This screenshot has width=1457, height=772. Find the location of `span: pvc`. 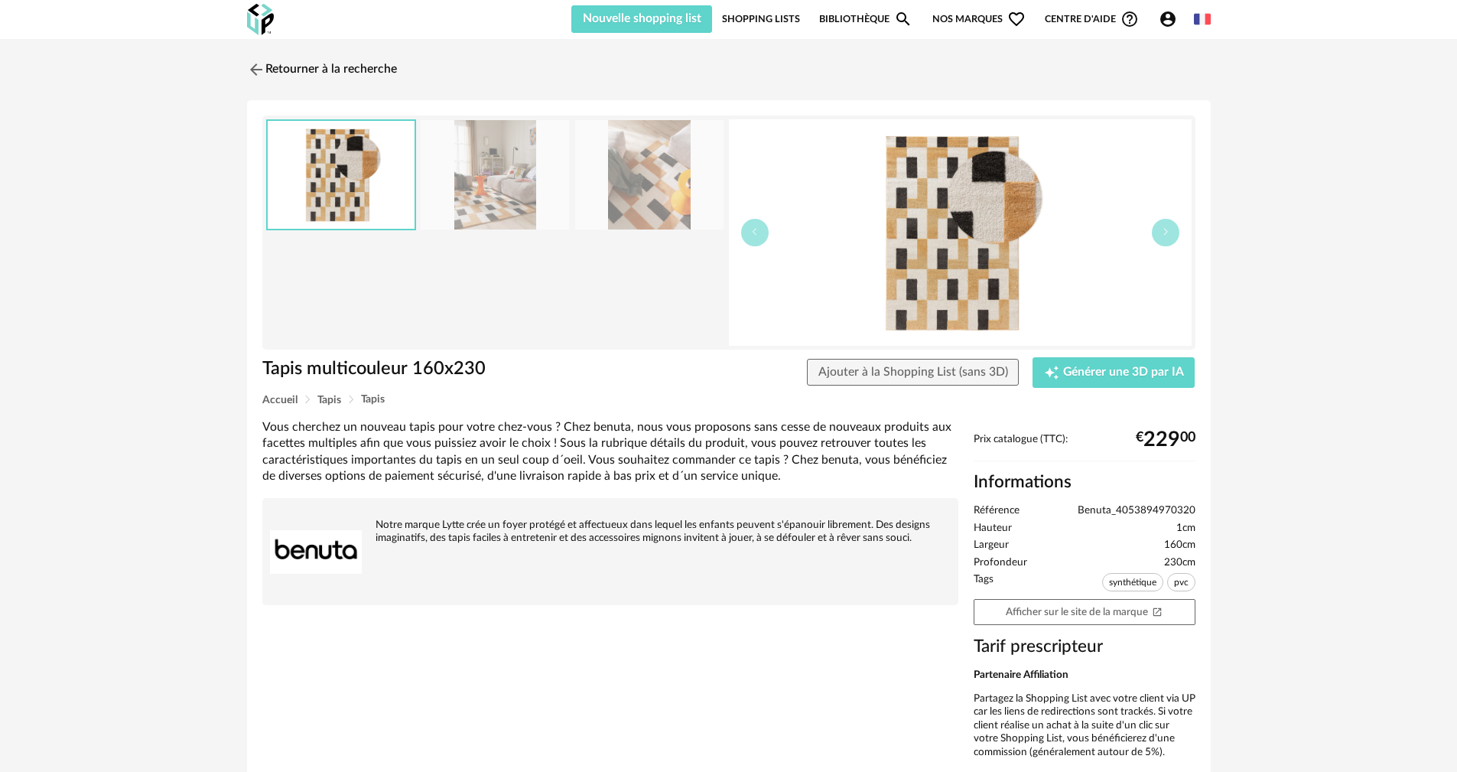

span: pvc is located at coordinates (1181, 582).